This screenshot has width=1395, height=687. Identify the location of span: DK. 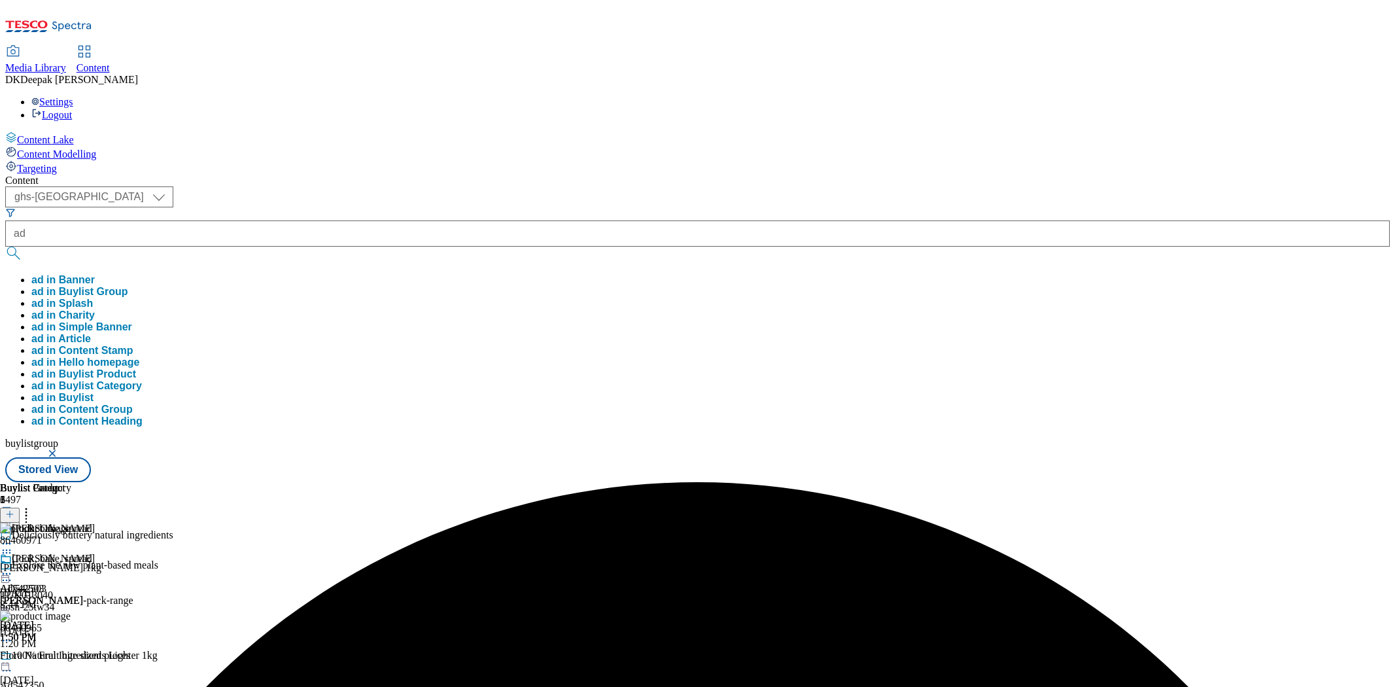
(12, 79).